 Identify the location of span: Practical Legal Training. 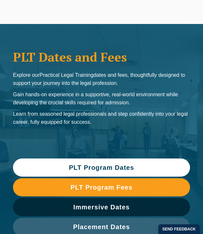
(66, 75).